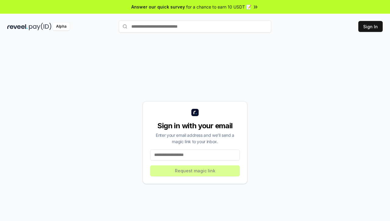  I want to click on img: pay_id, so click(40, 27).